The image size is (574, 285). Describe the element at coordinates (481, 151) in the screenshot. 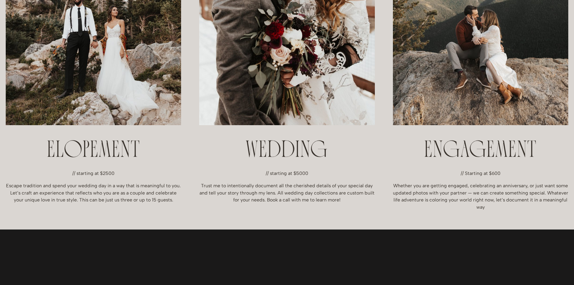

I see `h2: ENGAGEMENT` at that location.